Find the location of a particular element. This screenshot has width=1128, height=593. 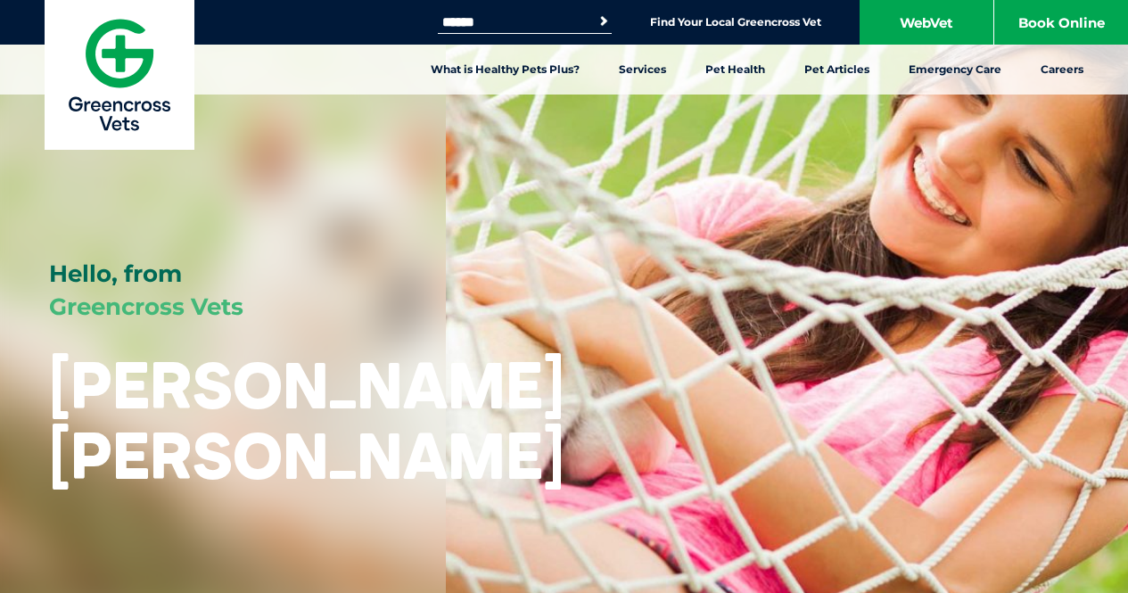

a: Pet Health is located at coordinates (735, 70).